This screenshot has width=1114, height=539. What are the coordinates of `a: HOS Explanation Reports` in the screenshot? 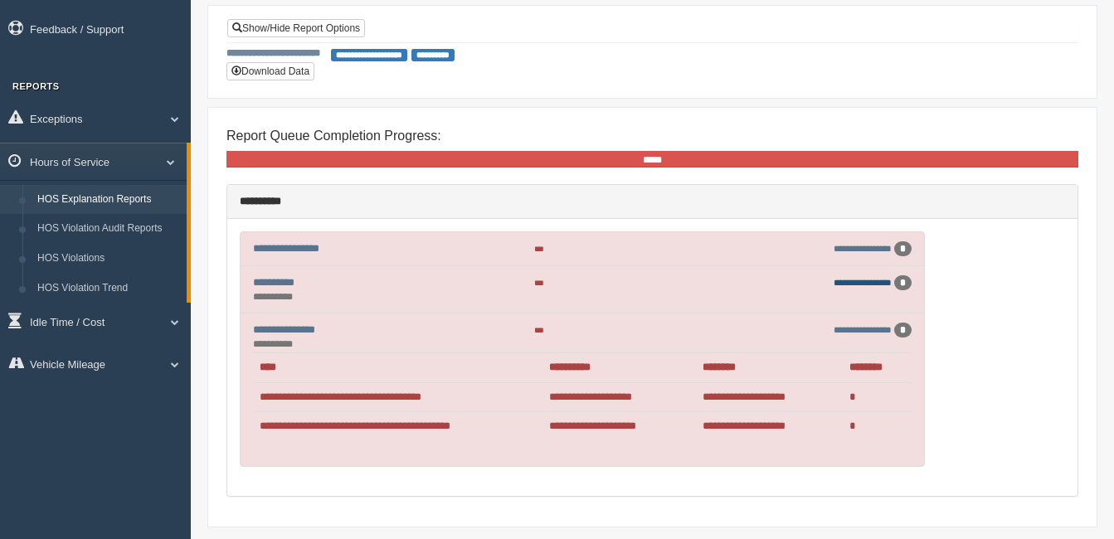 It's located at (108, 200).